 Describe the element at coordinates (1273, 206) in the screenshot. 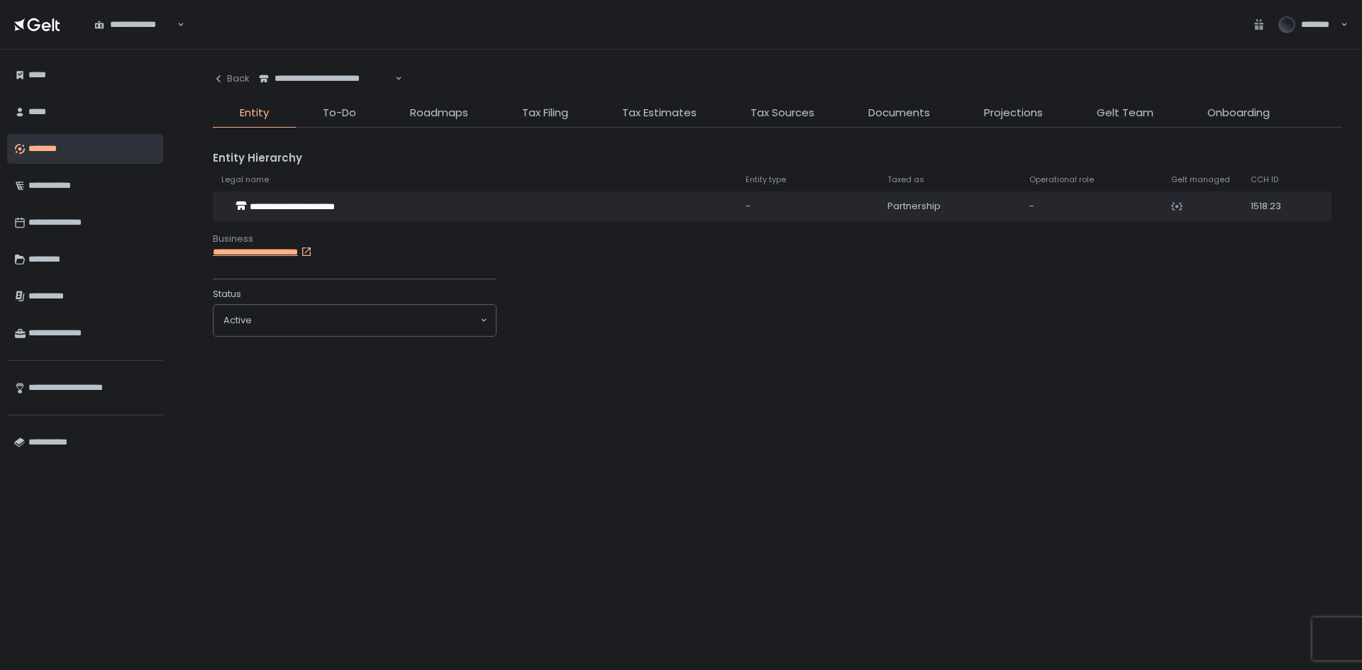

I see `div: 1518.23` at that location.